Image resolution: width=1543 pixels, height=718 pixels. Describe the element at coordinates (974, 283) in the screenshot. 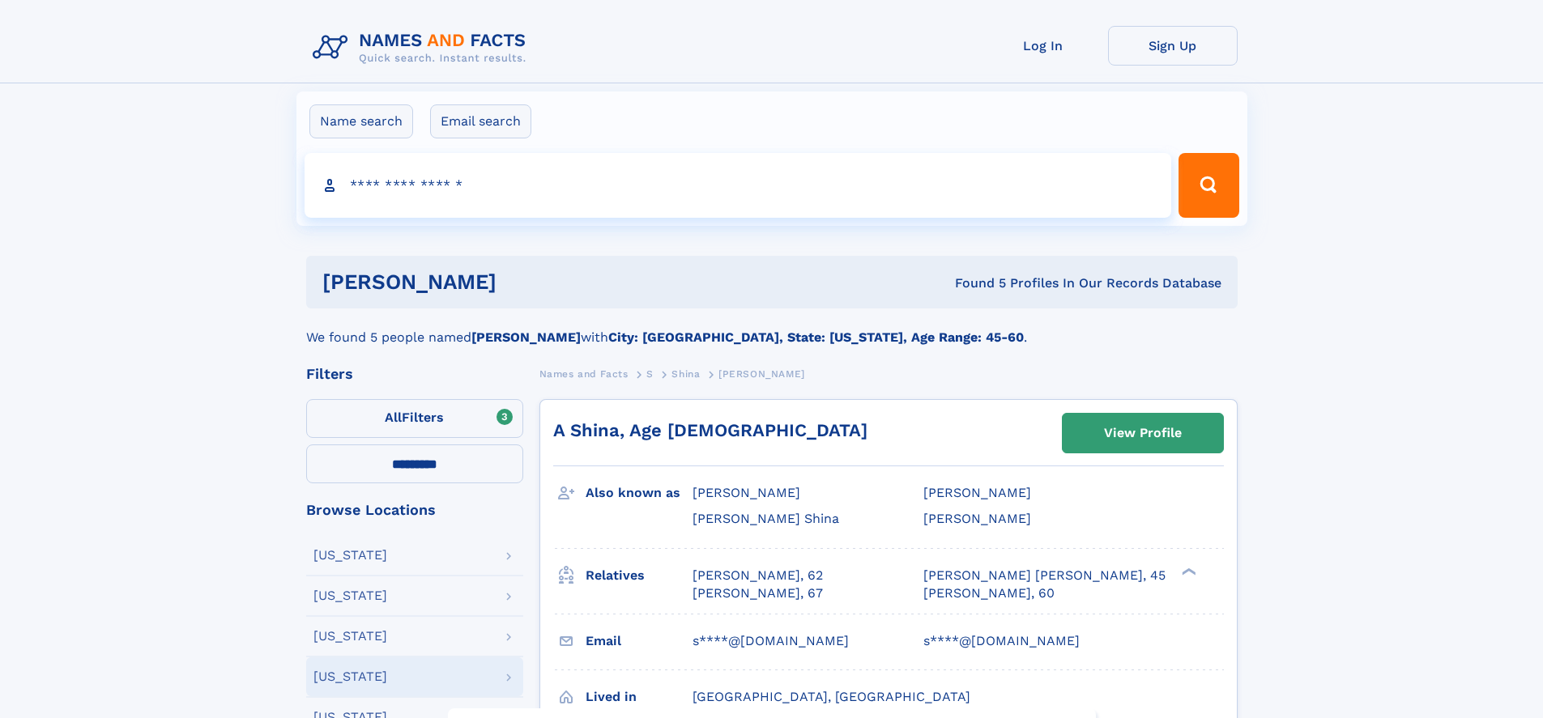

I see `div: Found 5 Profiles In Our Records Database` at that location.